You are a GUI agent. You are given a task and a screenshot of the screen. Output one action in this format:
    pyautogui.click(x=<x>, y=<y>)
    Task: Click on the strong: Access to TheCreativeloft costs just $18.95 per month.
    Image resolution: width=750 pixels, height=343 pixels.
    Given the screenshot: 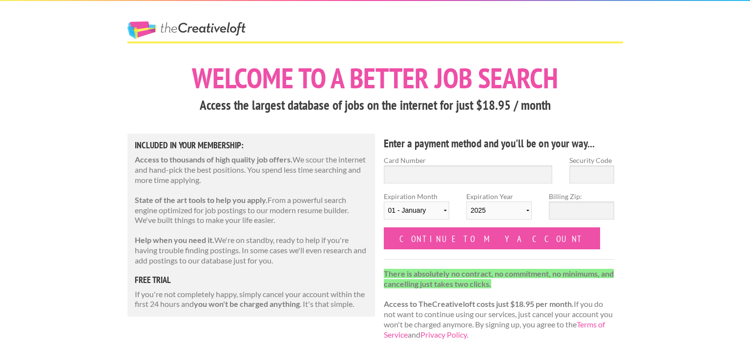 What is the action you would take?
    pyautogui.click(x=479, y=304)
    